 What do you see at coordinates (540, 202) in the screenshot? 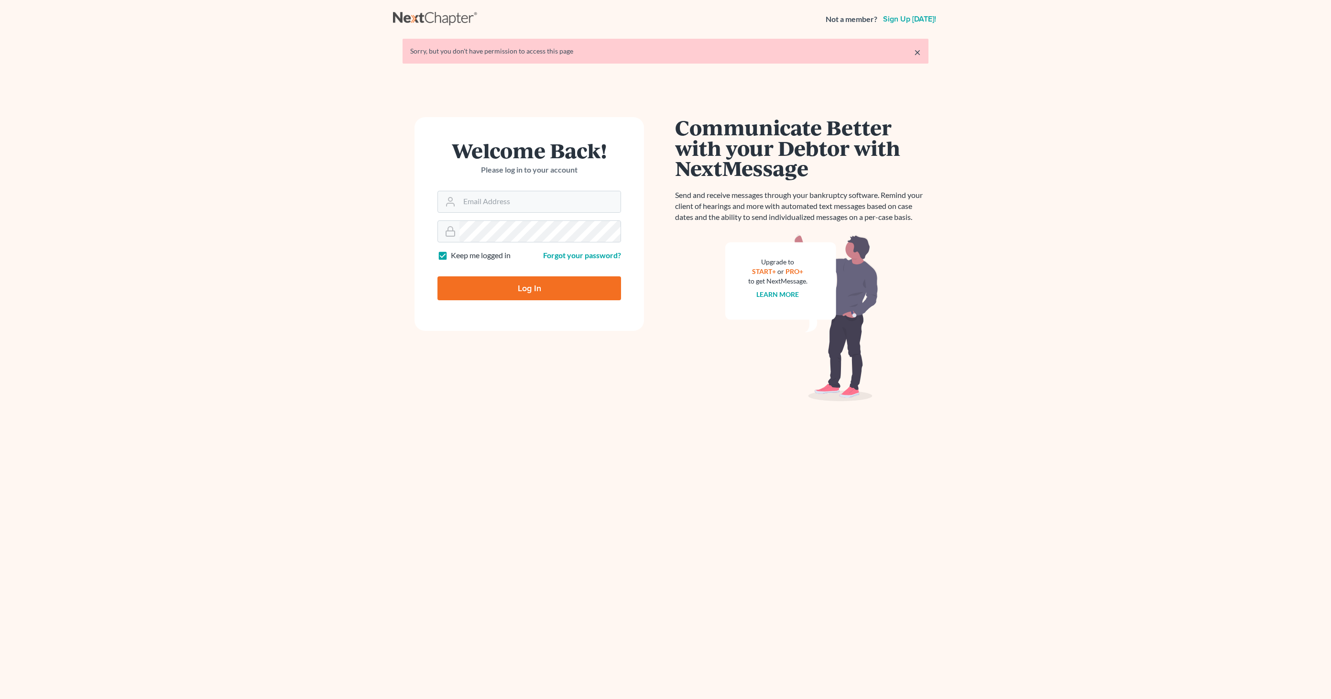
I see `input: Email Address` at bounding box center [540, 202].